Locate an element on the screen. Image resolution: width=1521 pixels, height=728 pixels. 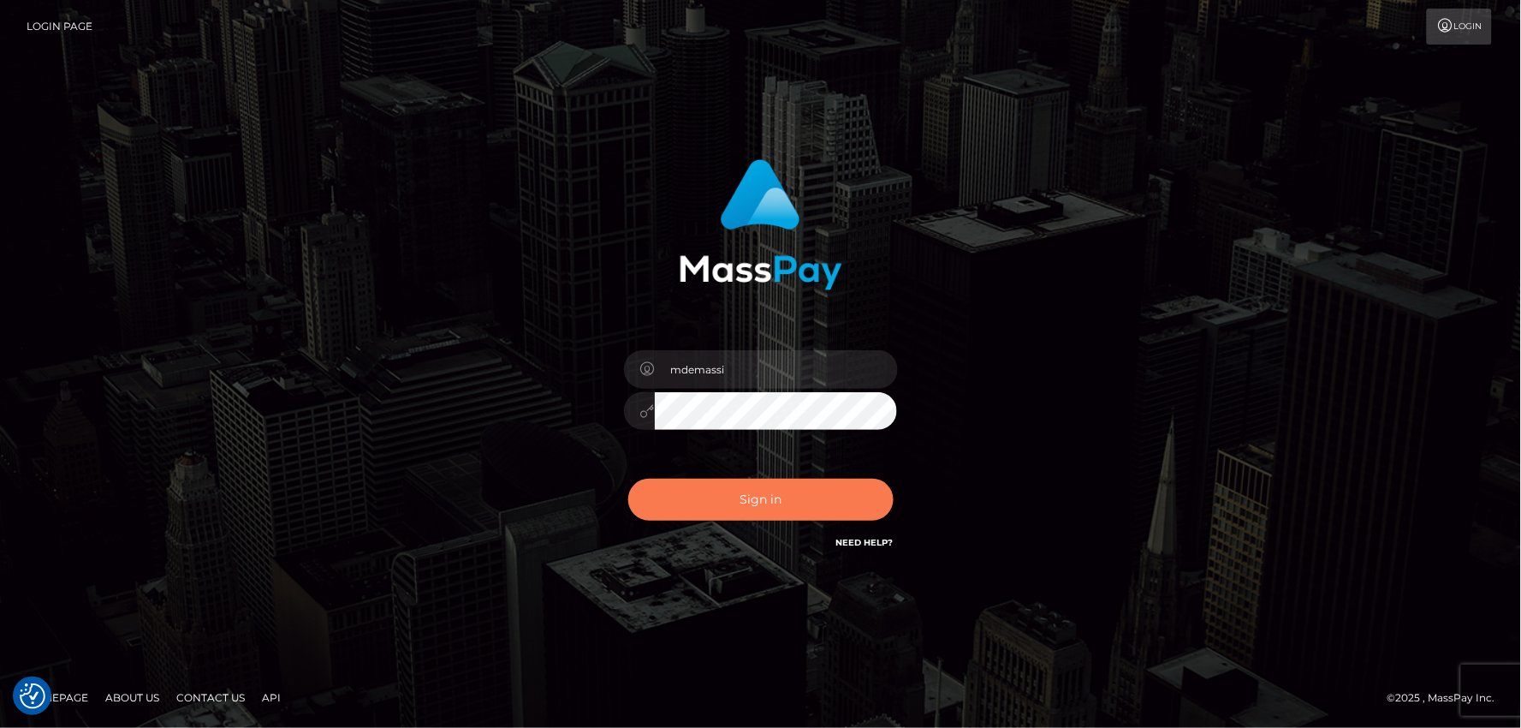
div: © 2025 , MassPay Inc. is located at coordinates (1447, 698).